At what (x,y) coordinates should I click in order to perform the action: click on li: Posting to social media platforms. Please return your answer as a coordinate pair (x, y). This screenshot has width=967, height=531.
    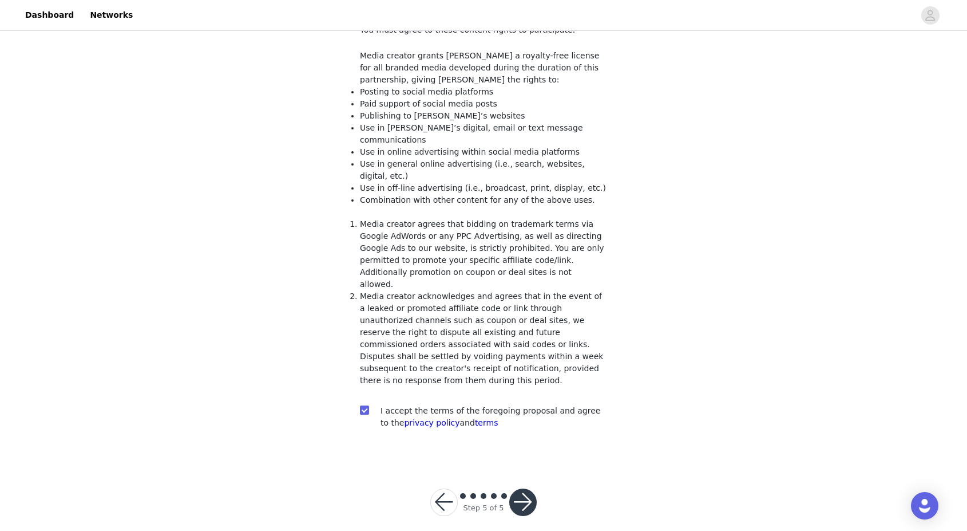
    Looking at the image, I should click on (484, 92).